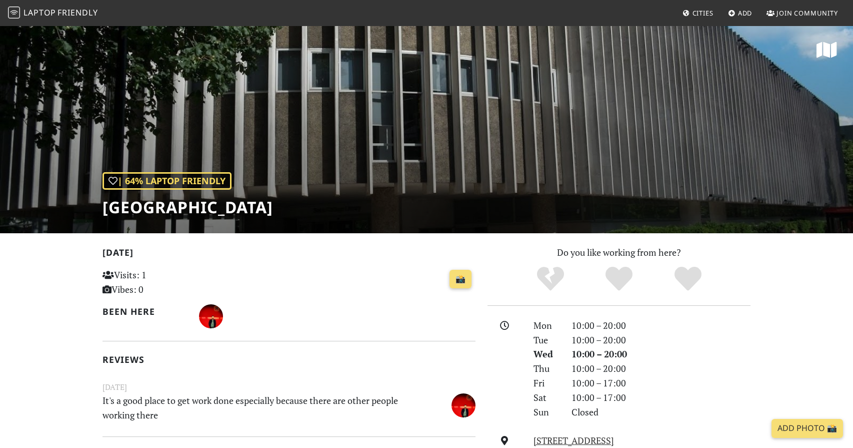 This screenshot has width=853, height=448. What do you see at coordinates (698, 13) in the screenshot?
I see `a: Cities` at bounding box center [698, 13].